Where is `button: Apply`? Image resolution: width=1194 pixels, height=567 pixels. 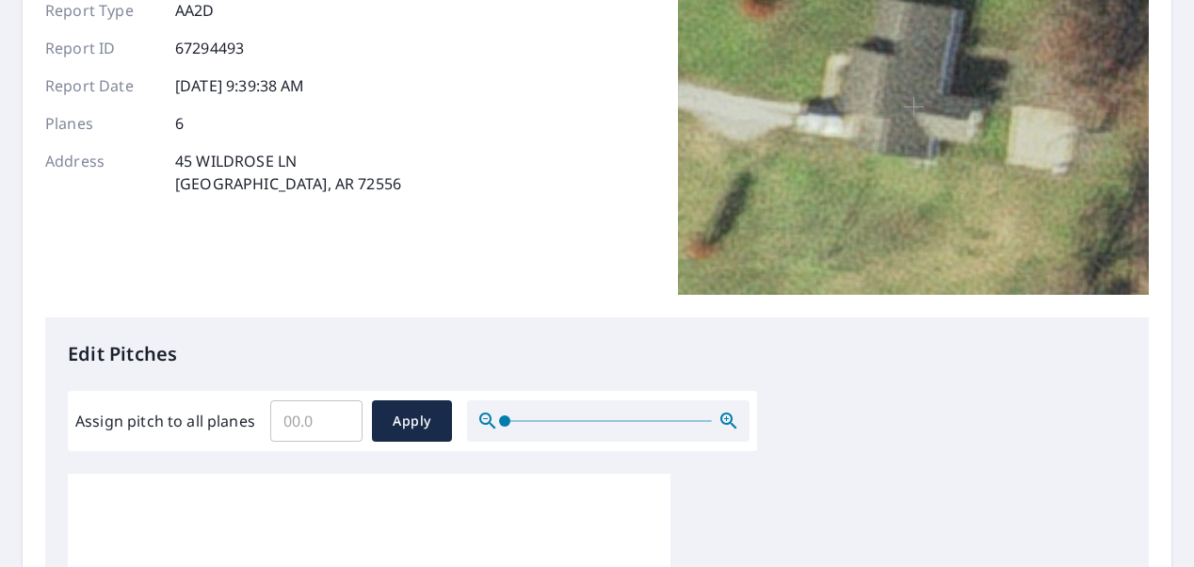 button: Apply is located at coordinates (411, 421).